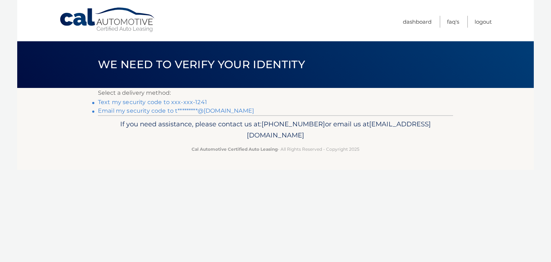 This screenshot has width=551, height=262. I want to click on strong: Cal Automotive Certified Auto Leasing, so click(235, 149).